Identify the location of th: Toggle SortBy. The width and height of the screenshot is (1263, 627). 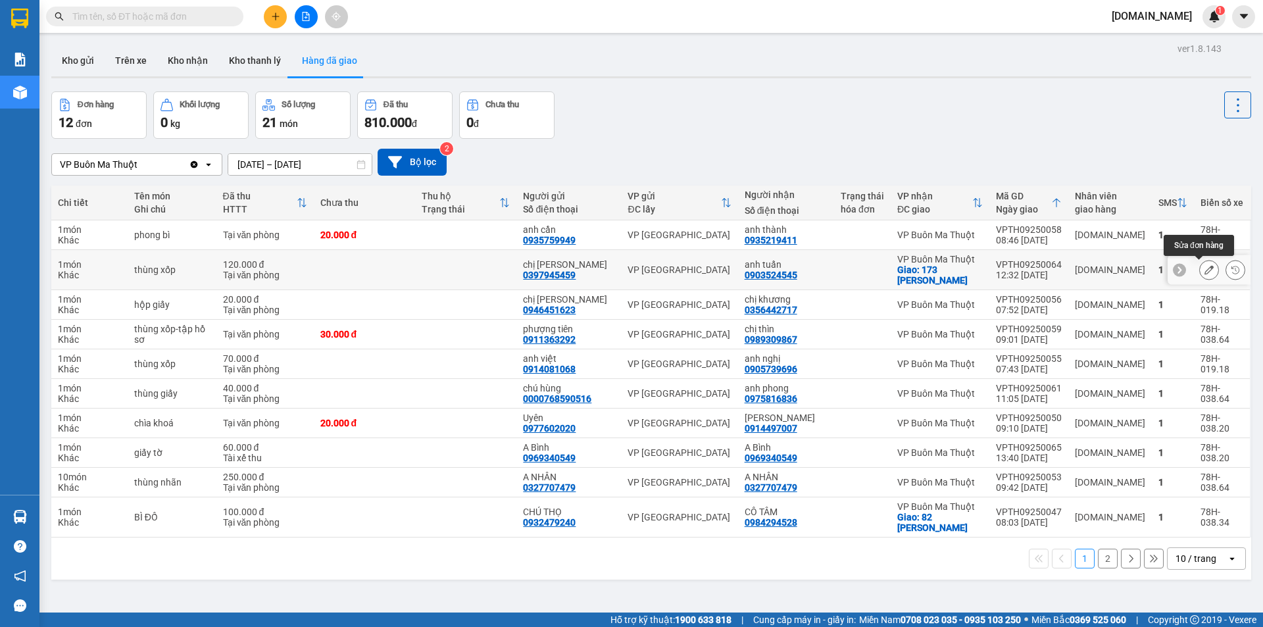
(679, 203).